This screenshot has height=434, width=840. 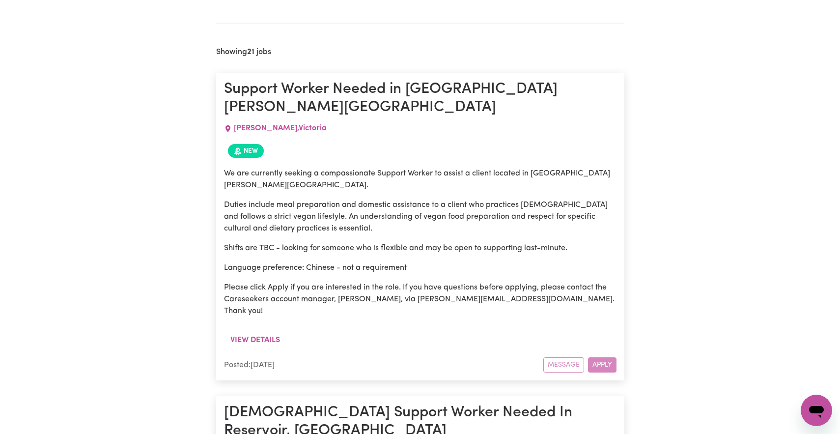 What do you see at coordinates (420, 179) in the screenshot?
I see `p: We are currently seeking a compassionate Support Worker to assist a client located in [GEOGRAPHIC...` at bounding box center [420, 179].